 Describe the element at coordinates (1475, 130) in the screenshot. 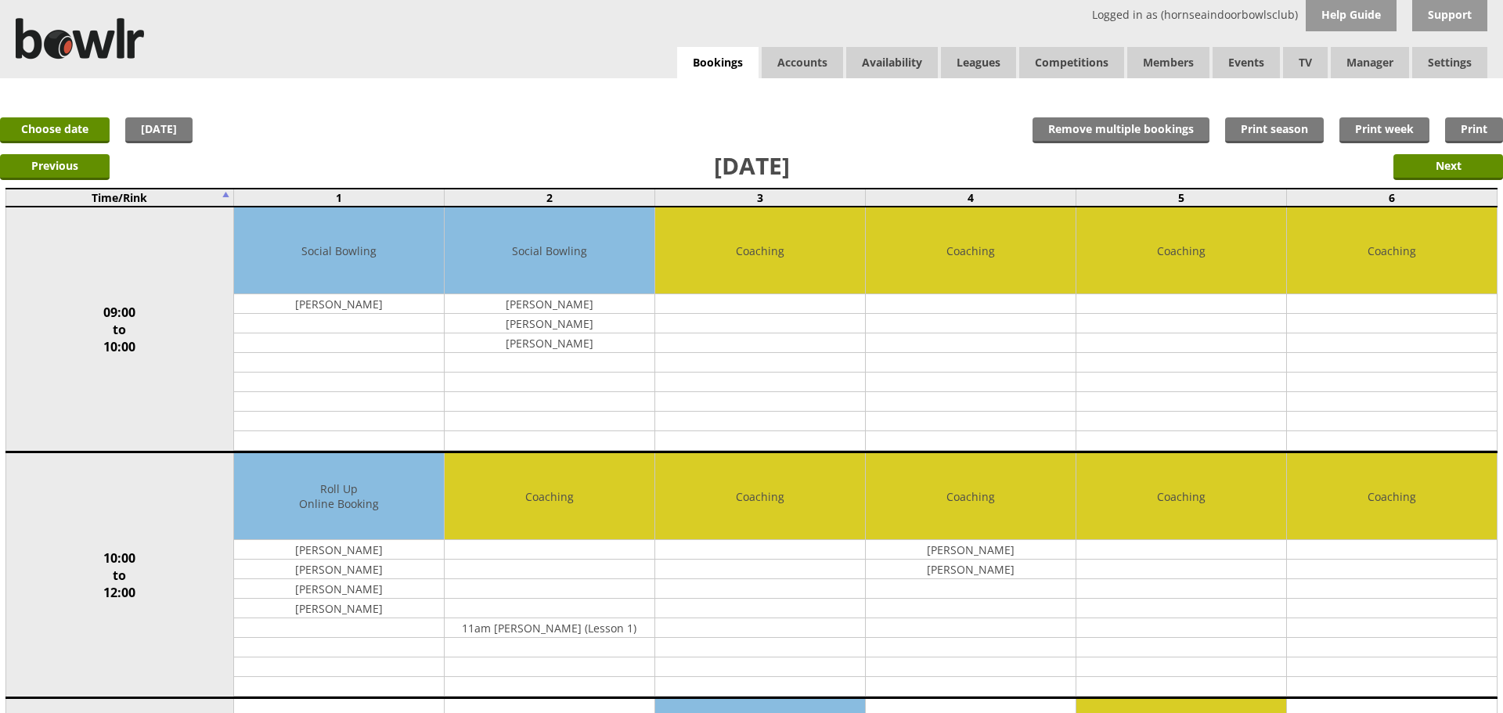

I see `a: Print` at that location.